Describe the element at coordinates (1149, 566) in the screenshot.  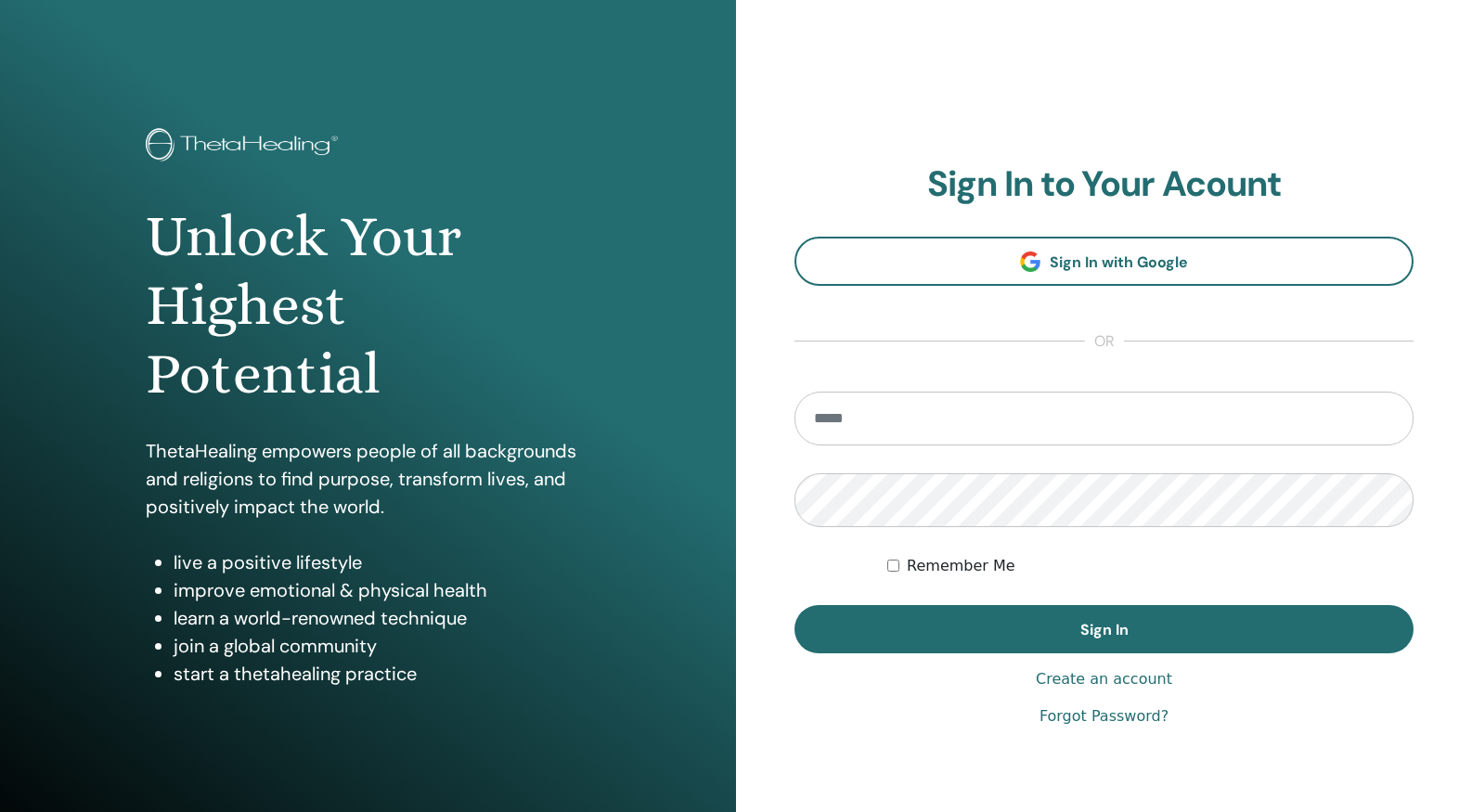
I see `div: Keep me authenticated indefinitely or until I manually logout` at that location.